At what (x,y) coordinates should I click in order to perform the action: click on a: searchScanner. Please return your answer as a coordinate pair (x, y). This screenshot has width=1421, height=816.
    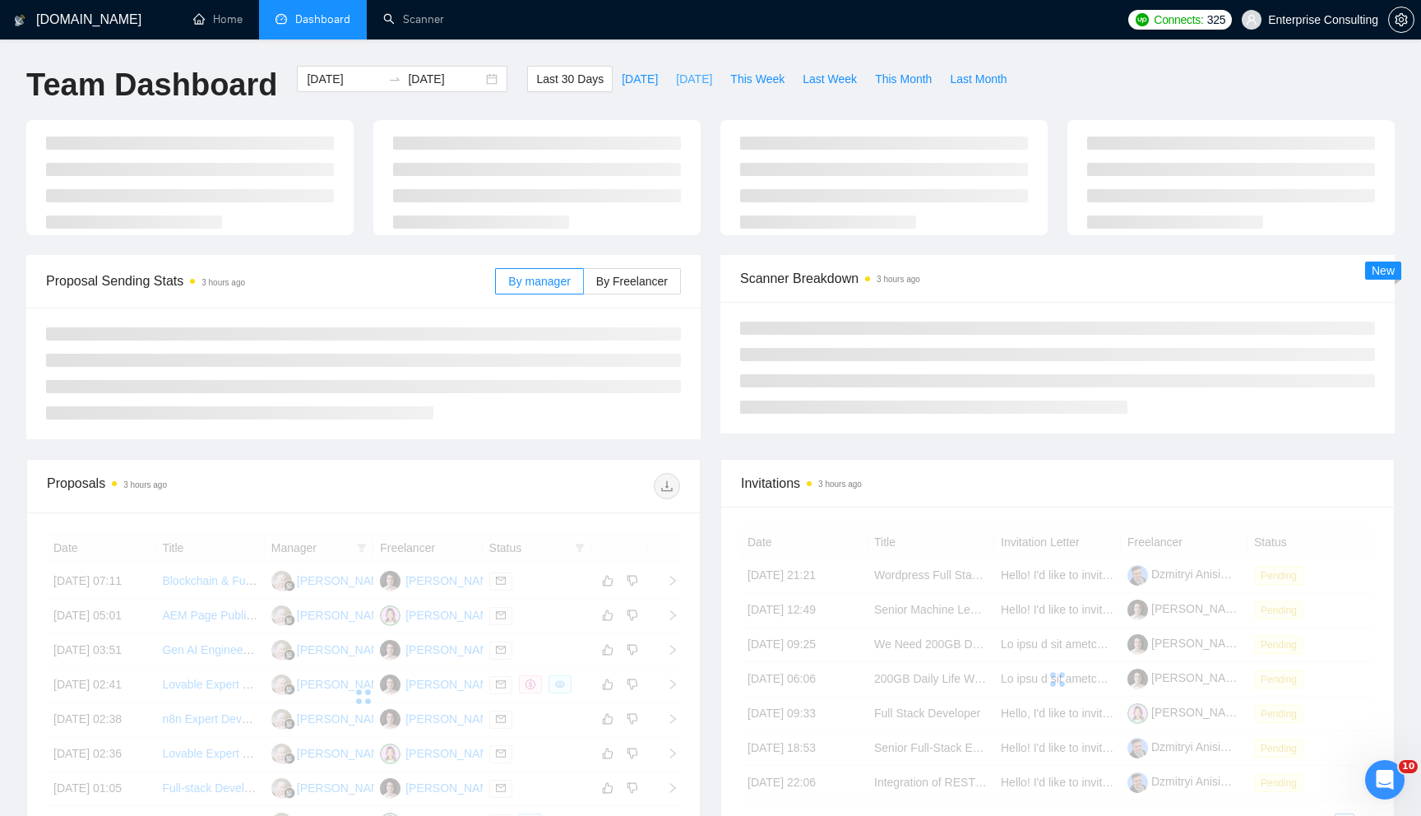
    Looking at the image, I should click on (414, 19).